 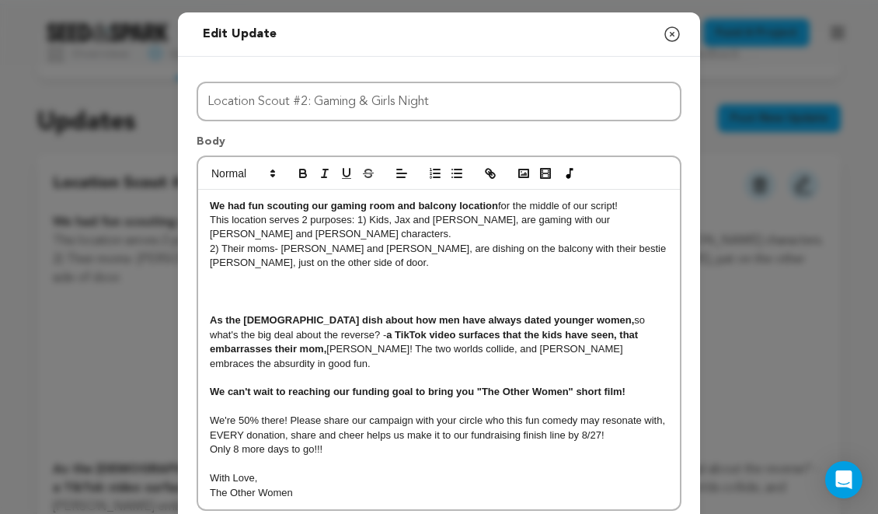 What do you see at coordinates (439, 145) in the screenshot?
I see `p: Body` at bounding box center [439, 145].